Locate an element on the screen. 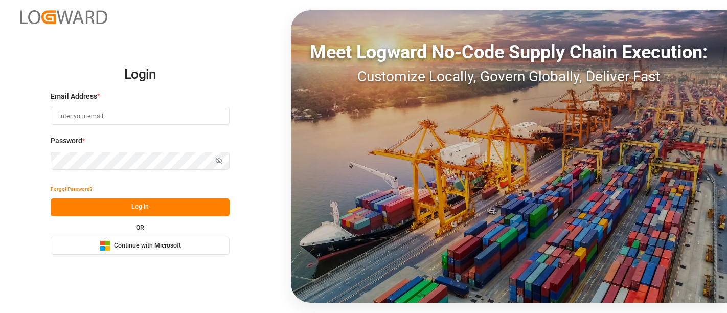 The width and height of the screenshot is (727, 313). div: Meet Logward No-Code Supply Chain Execution: is located at coordinates (509, 52).